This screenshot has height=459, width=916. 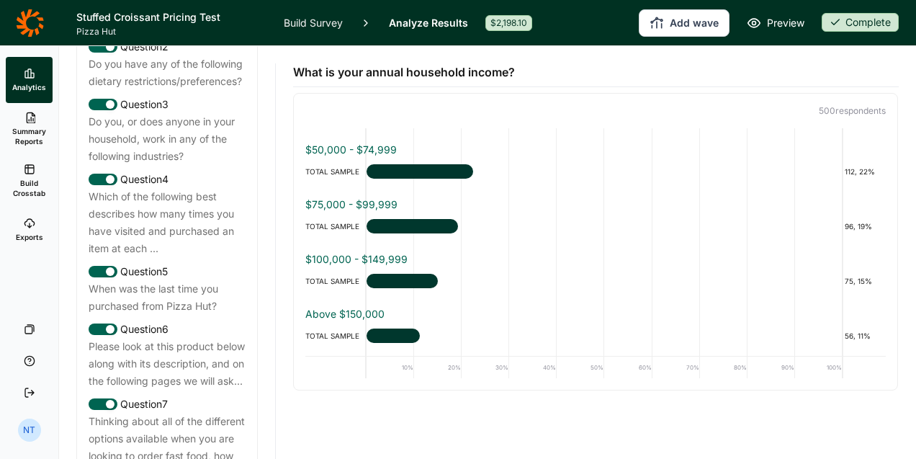 What do you see at coordinates (167, 104) in the screenshot?
I see `div: Question 3` at bounding box center [167, 104].